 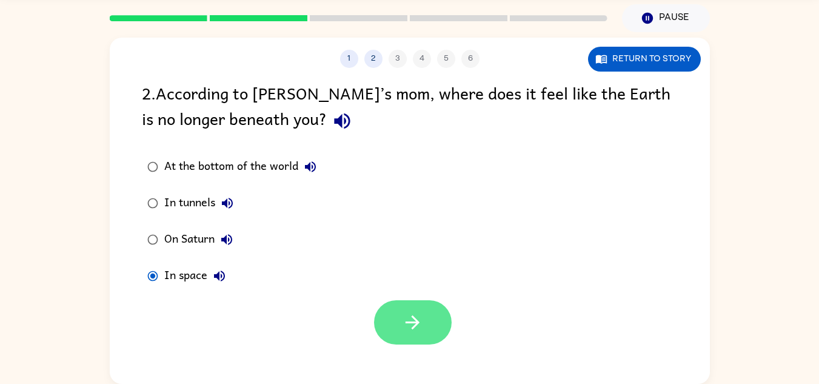 What do you see at coordinates (645, 59) in the screenshot?
I see `button: Return to story` at bounding box center [645, 59].